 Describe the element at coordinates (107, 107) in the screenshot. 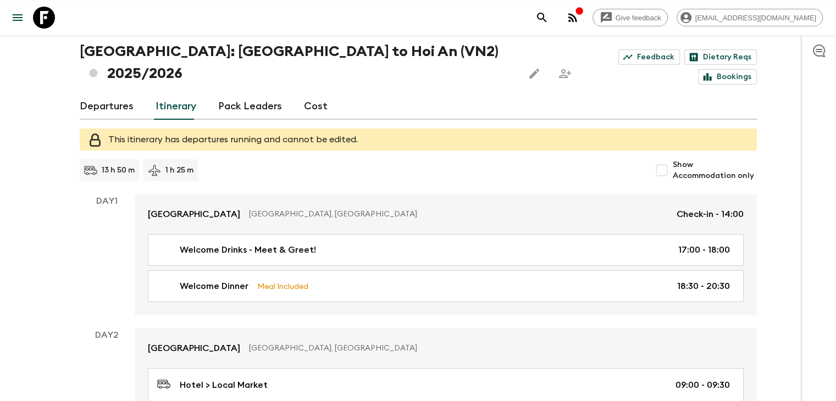

I see `a: Departures` at that location.